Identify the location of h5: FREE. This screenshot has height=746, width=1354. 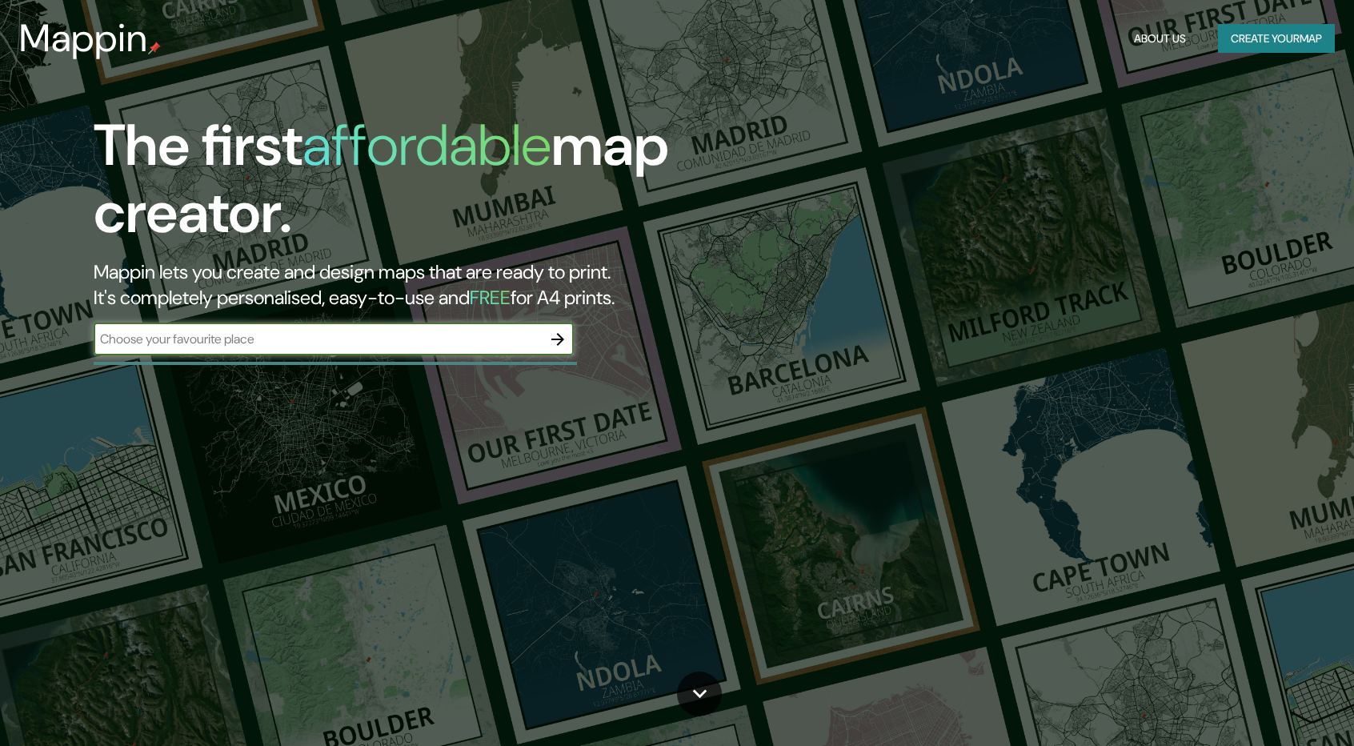
(490, 297).